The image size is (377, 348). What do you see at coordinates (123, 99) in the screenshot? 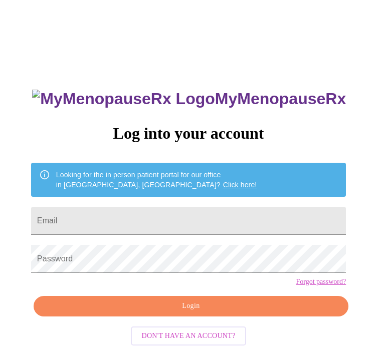
I see `img: MyMenopauseRx Logo` at bounding box center [123, 99].